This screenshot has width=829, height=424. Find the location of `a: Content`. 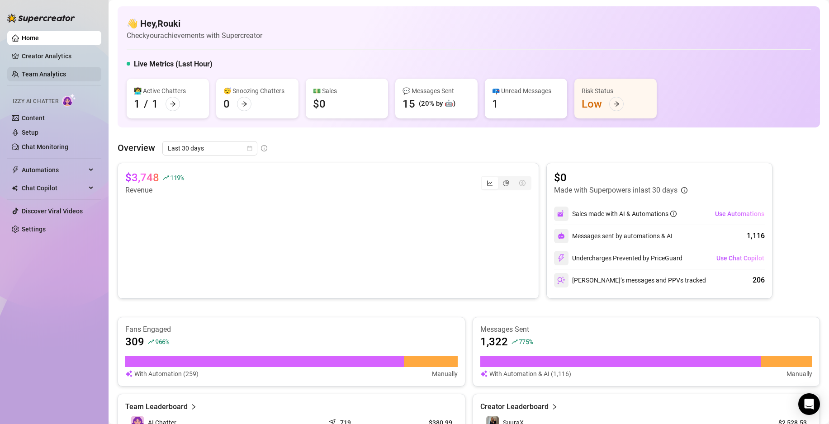

a: Content is located at coordinates (33, 118).